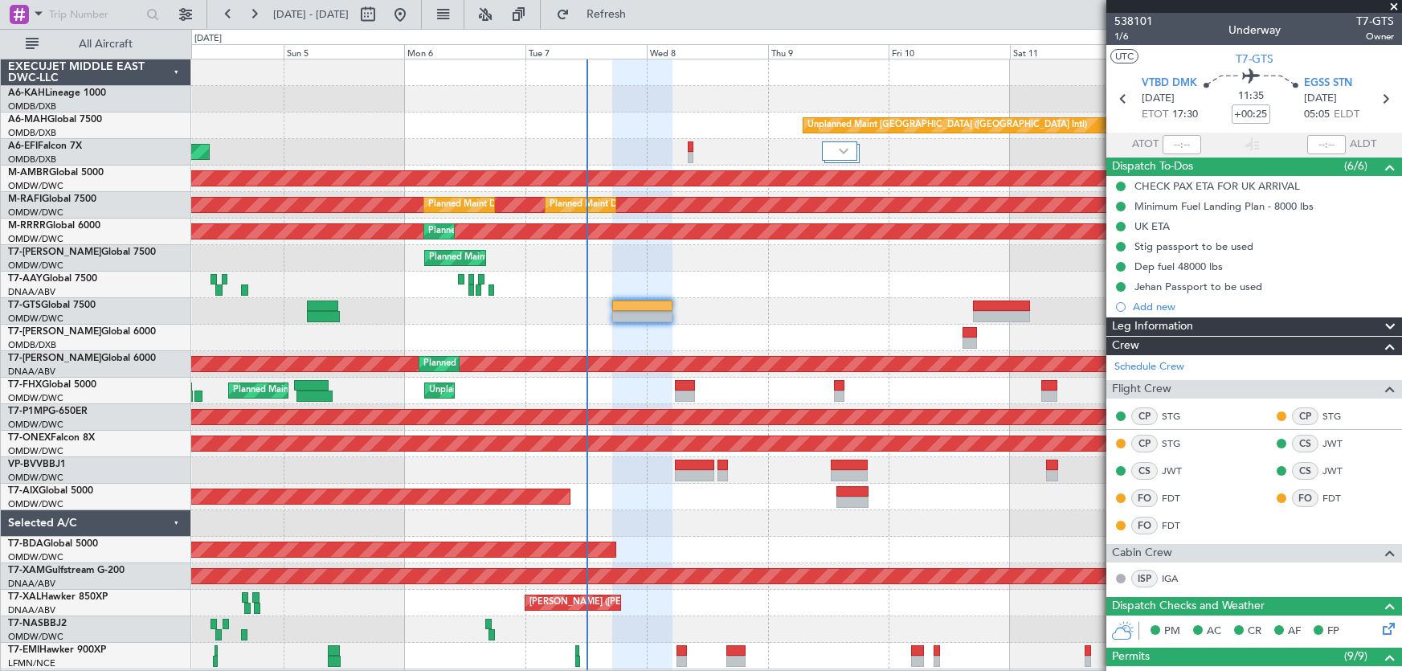 This screenshot has width=1402, height=671. Describe the element at coordinates (1317, 115) in the screenshot. I see `span: 05:05` at that location.